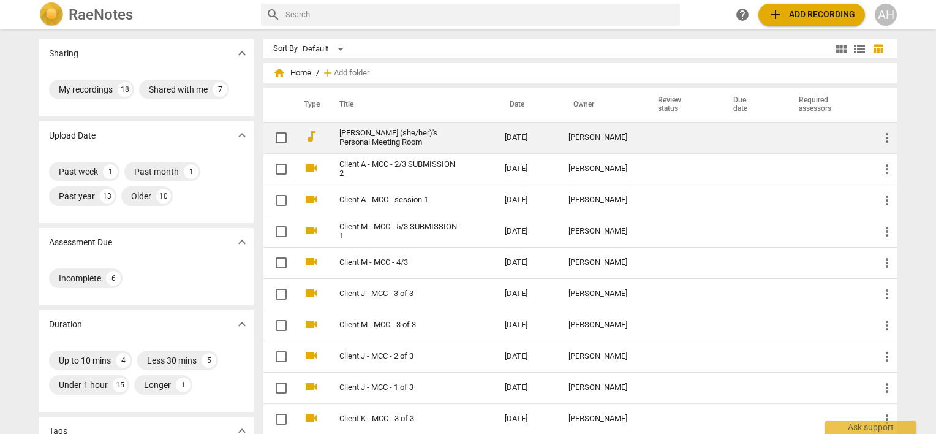  Describe the element at coordinates (141, 196) in the screenshot. I see `div: Older` at that location.